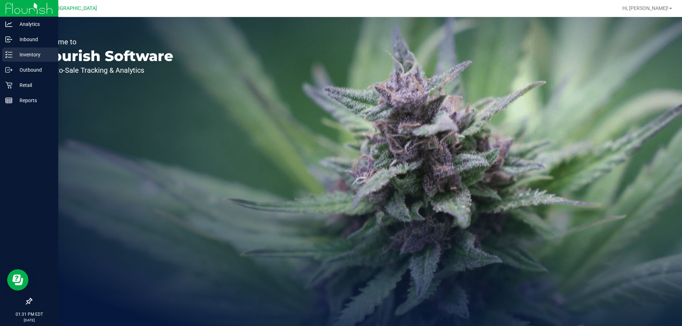 The height and width of the screenshot is (326, 682). I want to click on p: 01:31 PM EDT, so click(29, 315).